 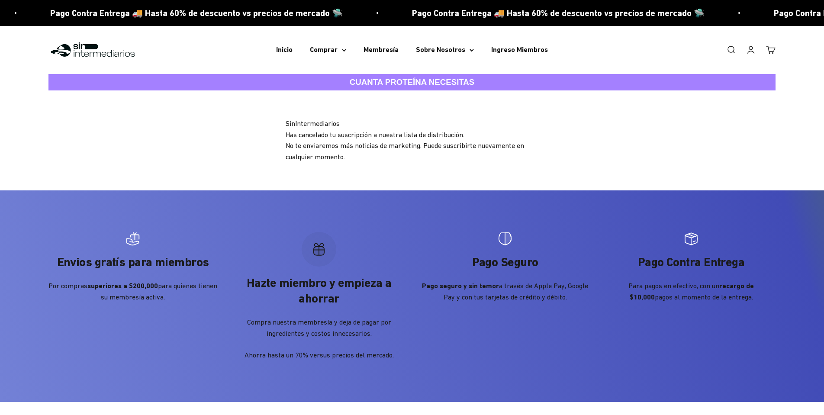 What do you see at coordinates (319, 297) in the screenshot?
I see `div: Artículo 2 de 4` at bounding box center [319, 297].